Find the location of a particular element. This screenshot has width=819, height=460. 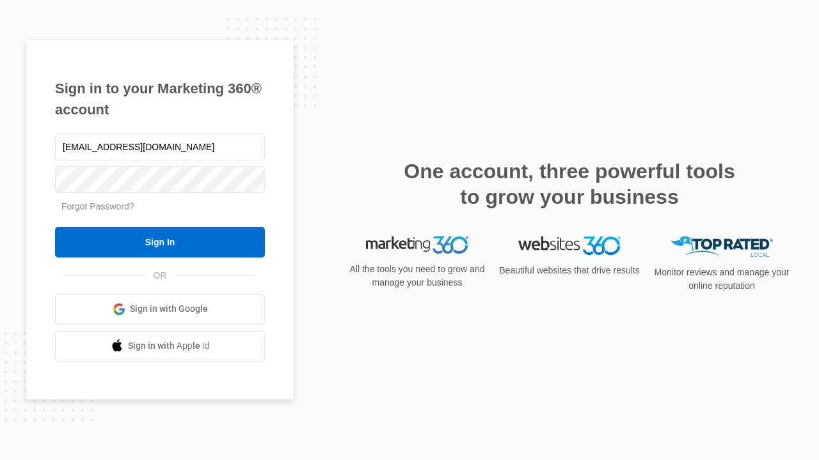

input: Email is located at coordinates (160, 147).